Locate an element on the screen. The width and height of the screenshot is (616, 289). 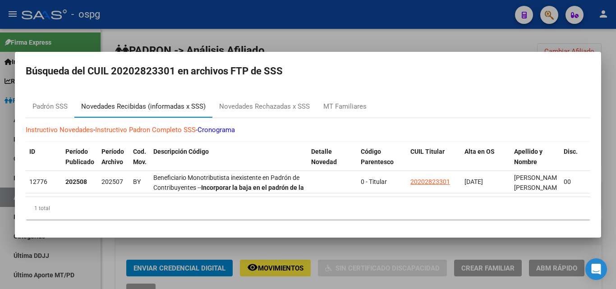
span: CUIL Titular is located at coordinates (427, 151).